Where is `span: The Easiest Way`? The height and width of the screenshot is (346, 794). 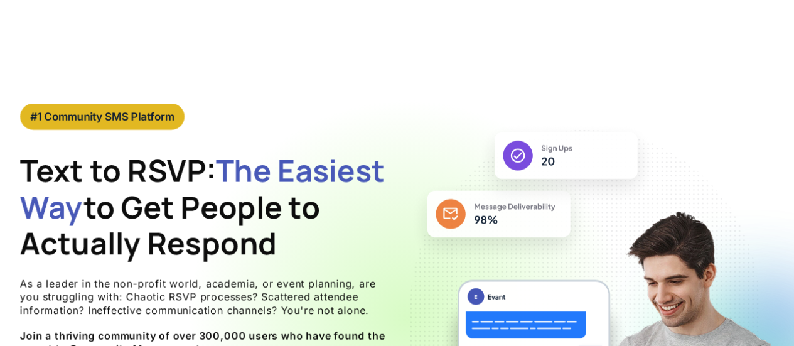 span: The Easiest Way is located at coordinates (202, 188).